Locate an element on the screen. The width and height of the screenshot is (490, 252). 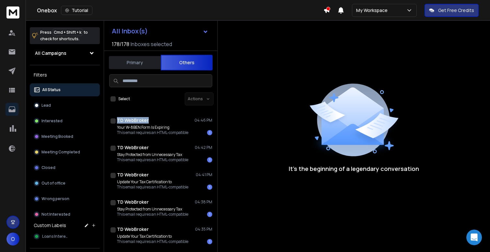
span: 178 / 178 is located at coordinates (120, 44).